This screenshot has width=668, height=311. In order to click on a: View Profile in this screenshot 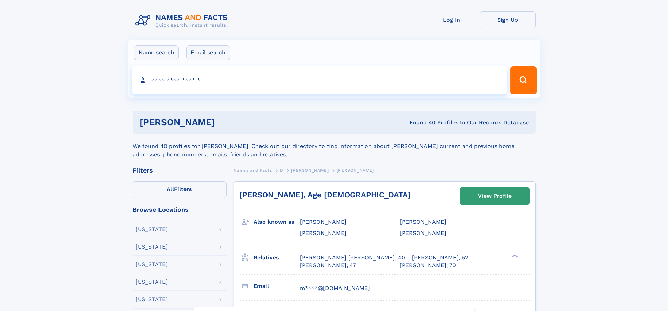, I will do `click(494, 196)`.